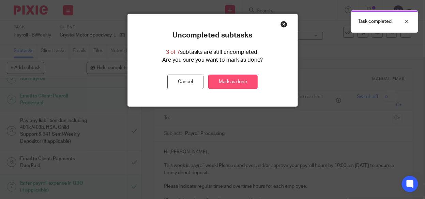  Describe the element at coordinates (173, 52) in the screenshot. I see `span: 3 of 7` at that location.